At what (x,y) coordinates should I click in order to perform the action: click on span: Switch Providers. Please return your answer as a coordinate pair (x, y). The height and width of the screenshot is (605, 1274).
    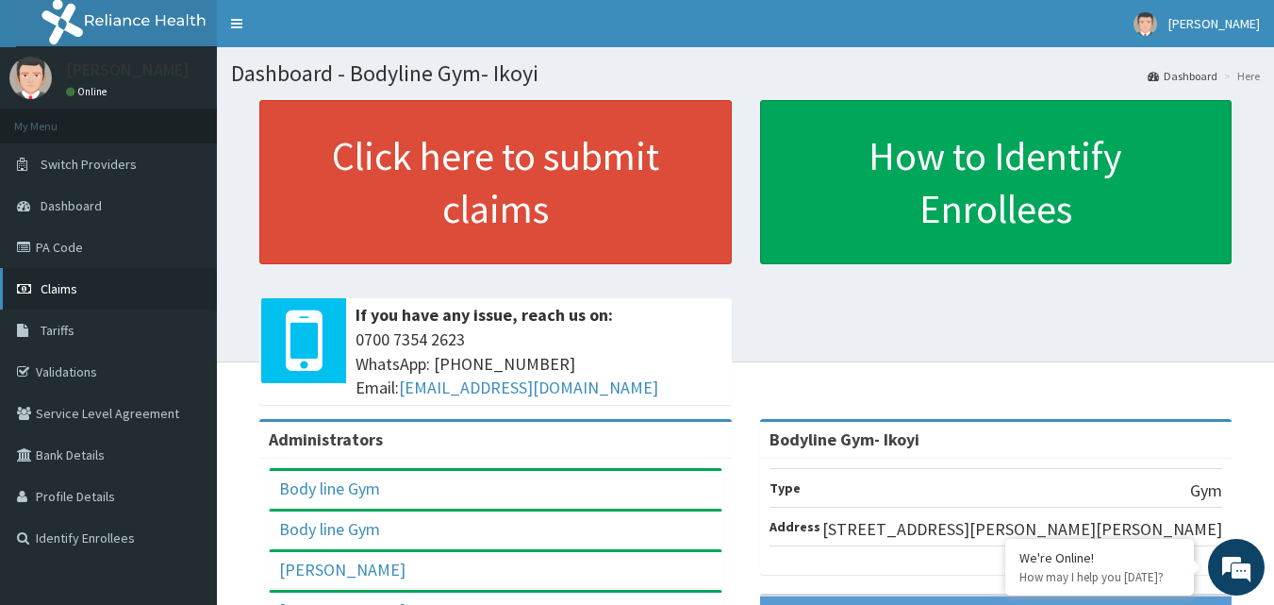
    Looking at the image, I should click on (89, 164).